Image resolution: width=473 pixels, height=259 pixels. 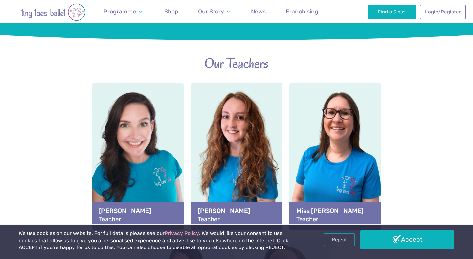 I want to click on a: Programme, so click(x=123, y=11).